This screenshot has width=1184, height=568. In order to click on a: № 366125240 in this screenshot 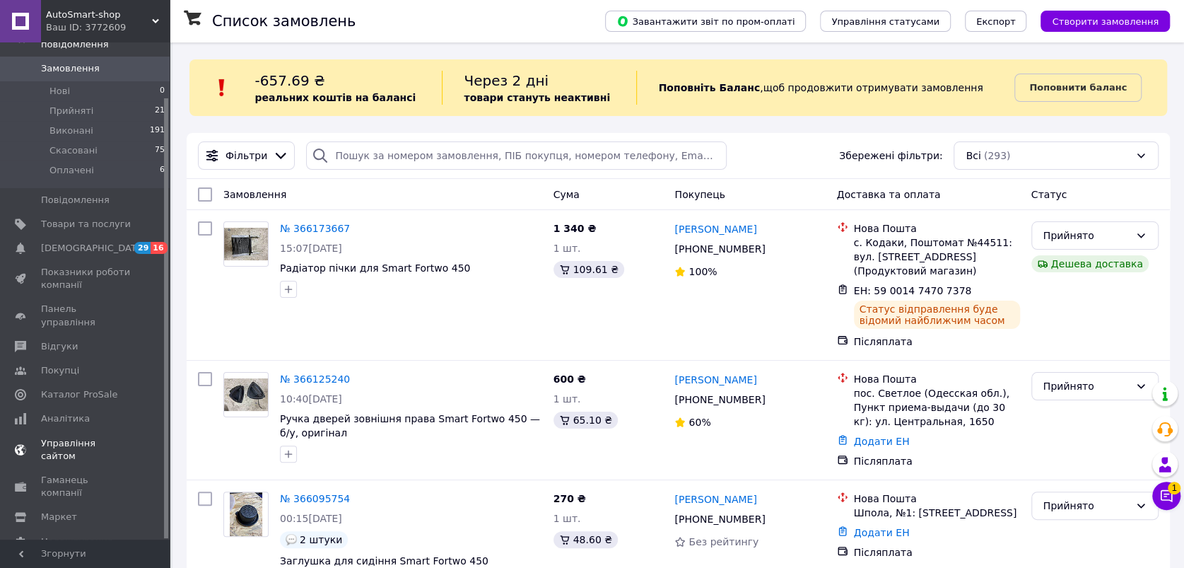, I will do `click(315, 379)`.